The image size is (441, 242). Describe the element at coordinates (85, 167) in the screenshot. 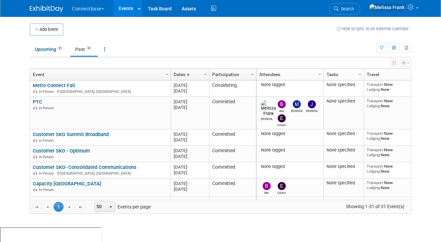

I see `a: Customer SKO- Consolidated Communications` at that location.